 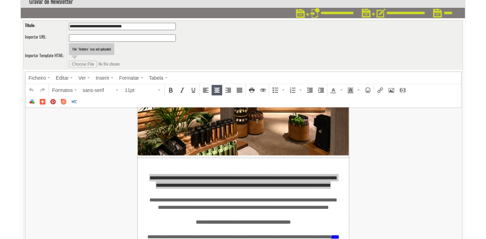 What do you see at coordinates (252, 90) in the screenshot?
I see `div: Print` at bounding box center [252, 90].